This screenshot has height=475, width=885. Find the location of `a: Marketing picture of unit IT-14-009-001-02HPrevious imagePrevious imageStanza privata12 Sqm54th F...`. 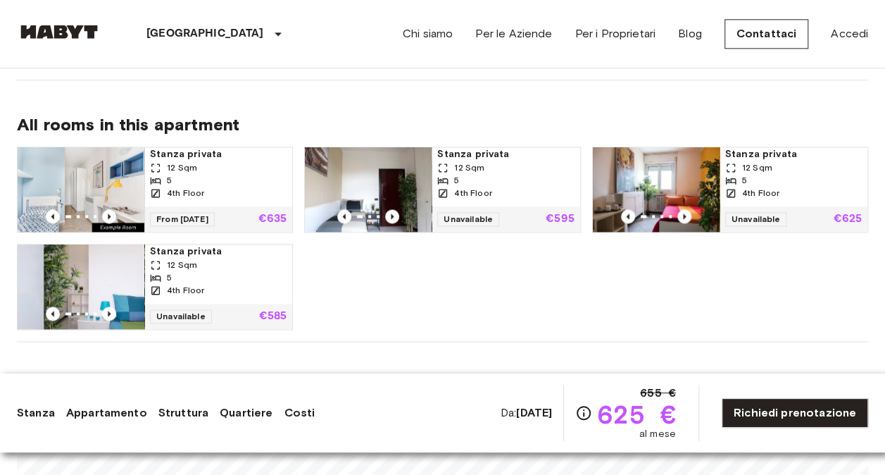

a: Marketing picture of unit IT-14-009-001-02HPrevious imagePrevious imageStanza privata12 Sqm54th F... is located at coordinates (155, 287).